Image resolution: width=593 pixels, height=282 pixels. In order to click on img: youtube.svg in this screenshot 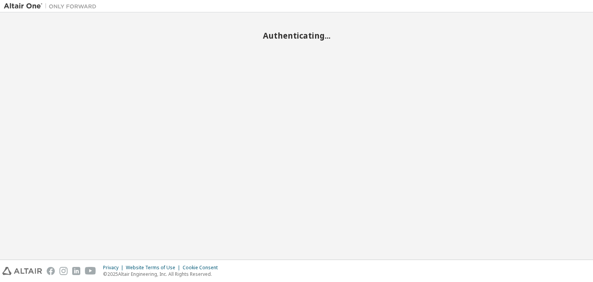, I will do `click(90, 271)`.